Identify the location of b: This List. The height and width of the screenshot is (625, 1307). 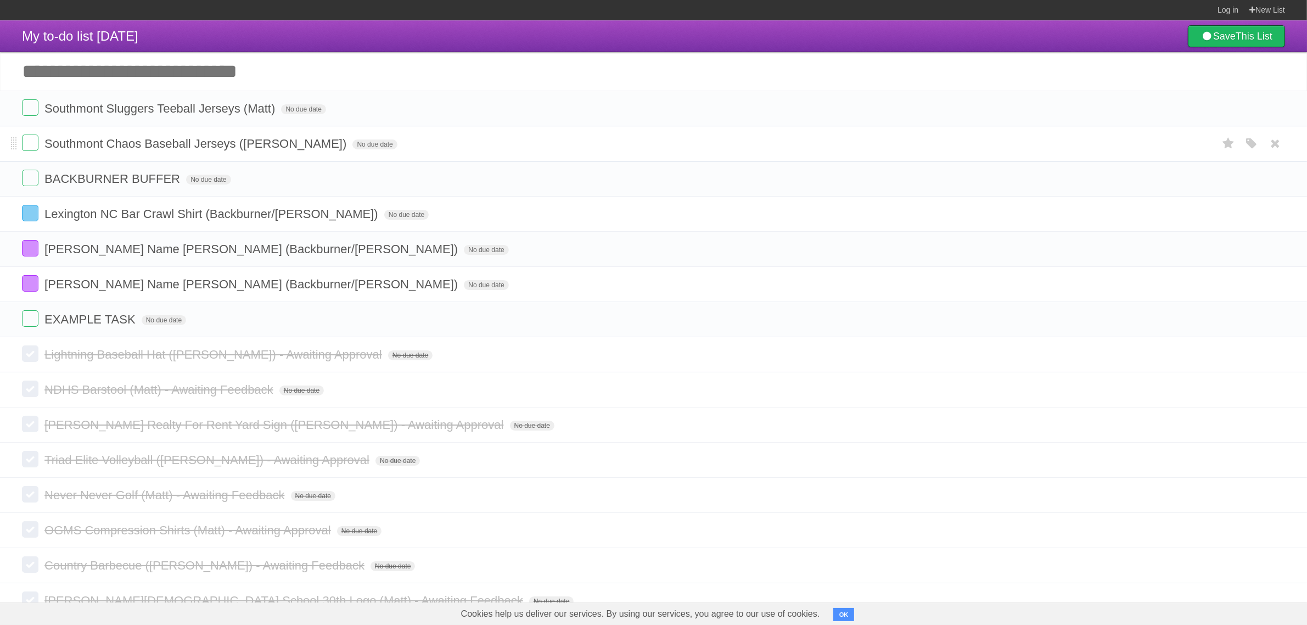
(1253, 36).